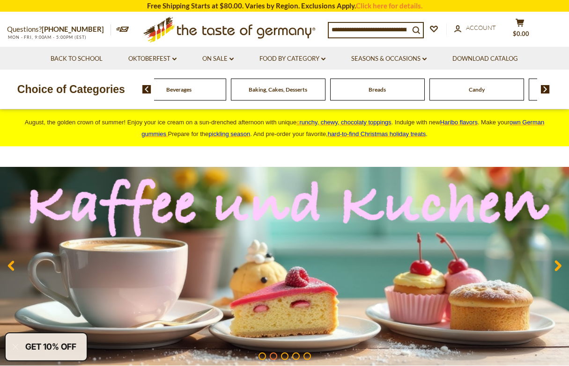 The image size is (569, 366). What do you see at coordinates (59, 29) in the screenshot?
I see `p: Questions?` at bounding box center [59, 29].